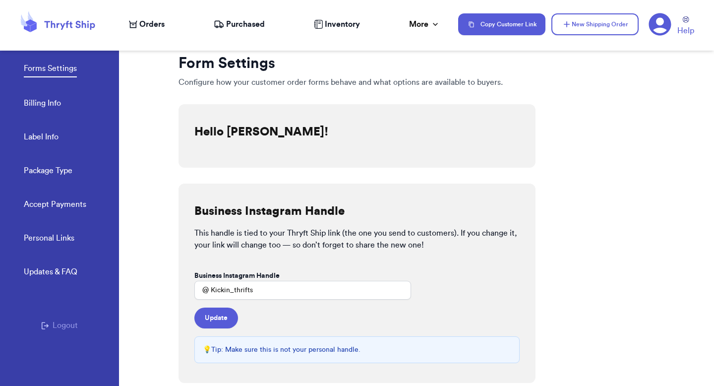 Image resolution: width=714 pixels, height=386 pixels. What do you see at coordinates (59, 325) in the screenshot?
I see `button: Logout` at bounding box center [59, 325].